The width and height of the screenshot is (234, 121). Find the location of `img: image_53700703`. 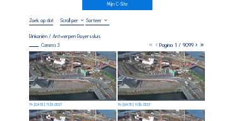

img: image_53700703 is located at coordinates (161, 76).